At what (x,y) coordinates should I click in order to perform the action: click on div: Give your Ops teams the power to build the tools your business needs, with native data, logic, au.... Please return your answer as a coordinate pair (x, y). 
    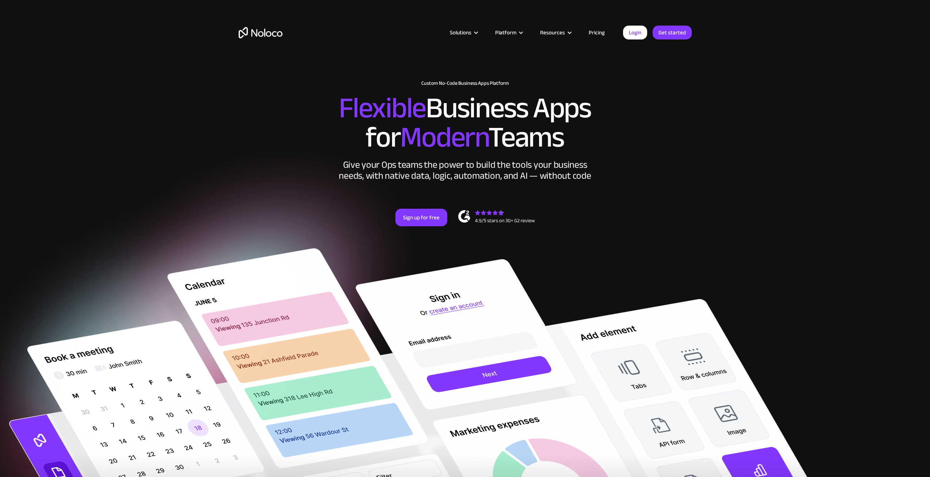
    Looking at the image, I should click on (465, 170).